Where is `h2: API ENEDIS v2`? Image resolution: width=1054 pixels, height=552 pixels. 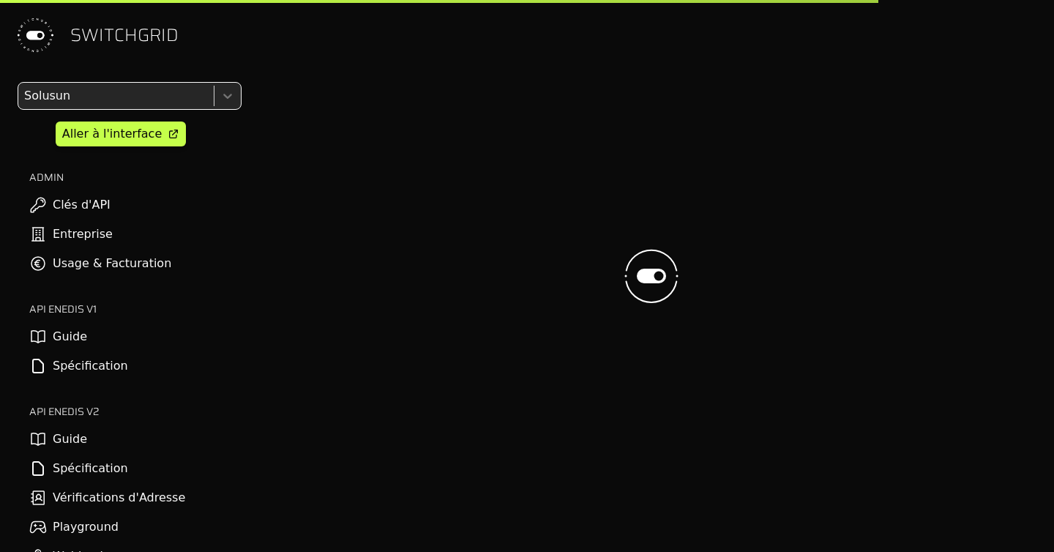
h2: API ENEDIS v2 is located at coordinates (135, 411).